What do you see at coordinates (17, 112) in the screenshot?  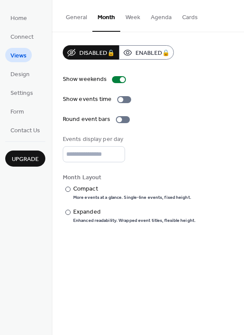 I see `span: Form` at bounding box center [17, 112].